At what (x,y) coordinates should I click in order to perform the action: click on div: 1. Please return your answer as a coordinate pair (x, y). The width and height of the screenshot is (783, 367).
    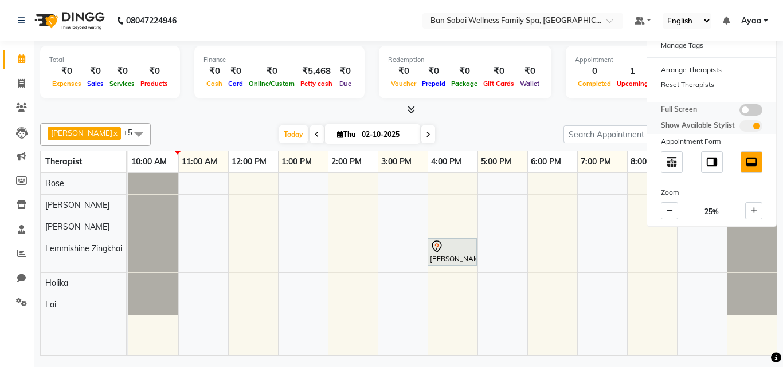
    Looking at the image, I should click on (632, 71).